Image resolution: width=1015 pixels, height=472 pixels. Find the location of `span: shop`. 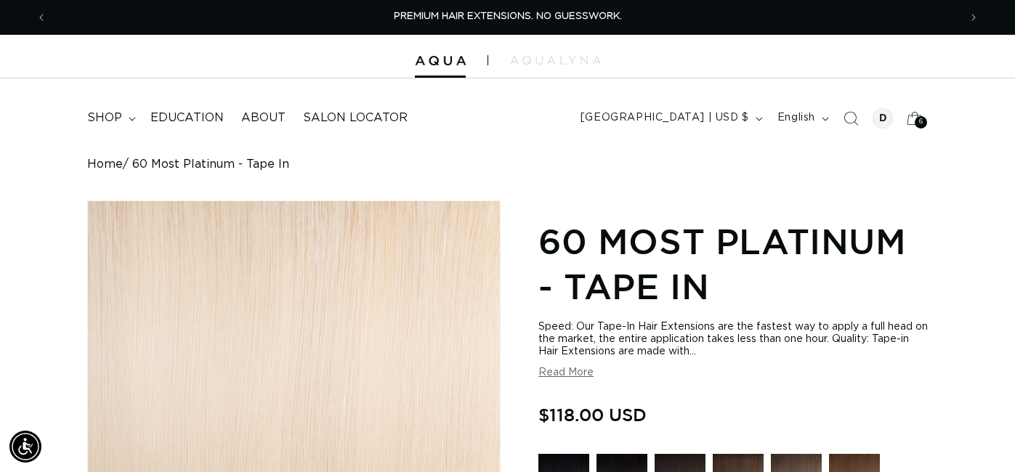

span: shop is located at coordinates (105, 118).